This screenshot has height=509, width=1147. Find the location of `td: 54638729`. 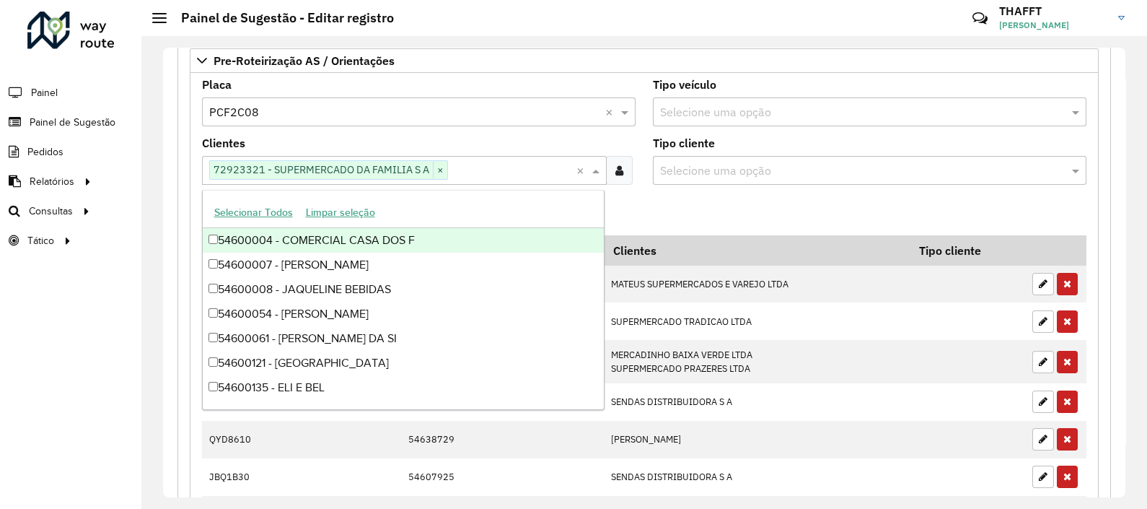

td: 54638729 is located at coordinates (502, 439).